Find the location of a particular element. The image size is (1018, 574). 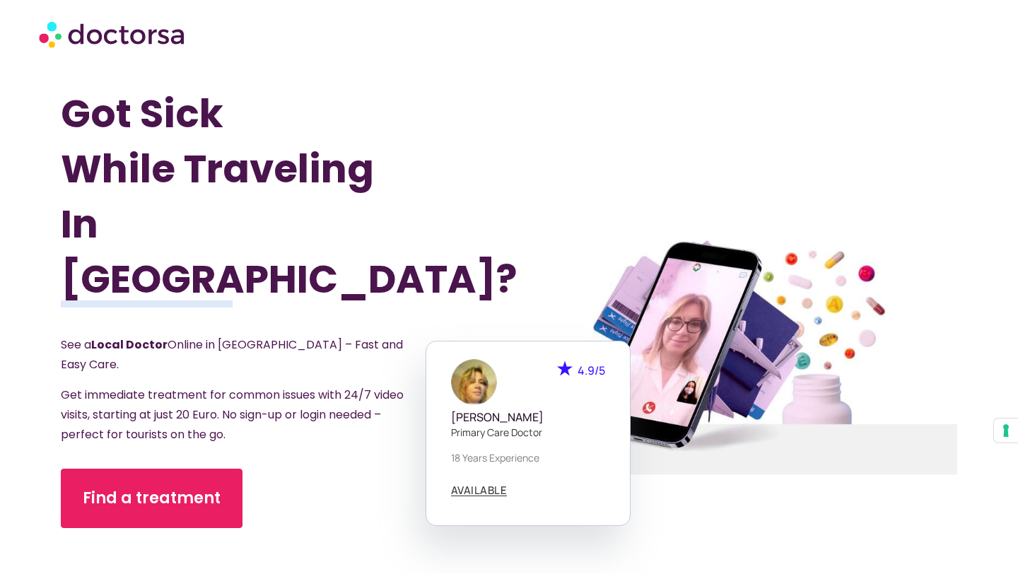

p: 18 years experience is located at coordinates (528, 457).